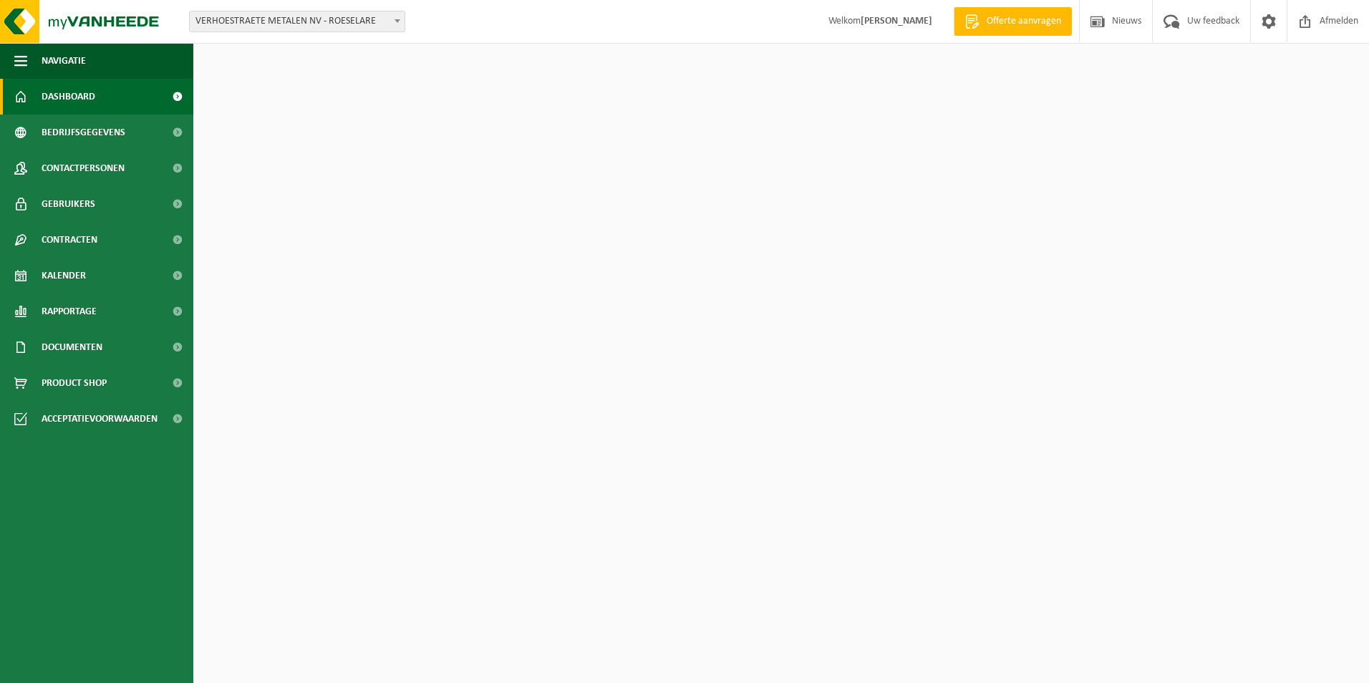 This screenshot has width=1369, height=683. What do you see at coordinates (74, 383) in the screenshot?
I see `span: Product Shop` at bounding box center [74, 383].